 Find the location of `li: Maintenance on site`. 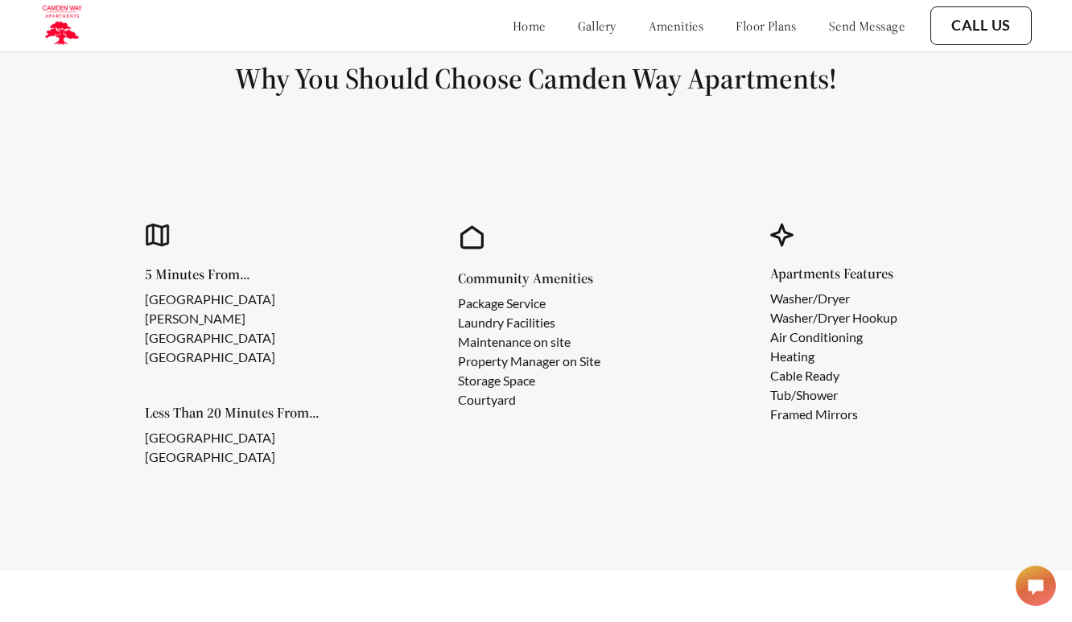

li: Maintenance on site is located at coordinates (529, 342).